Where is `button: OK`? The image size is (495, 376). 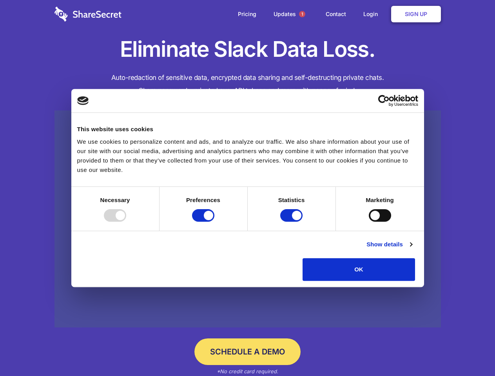
button: OK is located at coordinates (358, 269).